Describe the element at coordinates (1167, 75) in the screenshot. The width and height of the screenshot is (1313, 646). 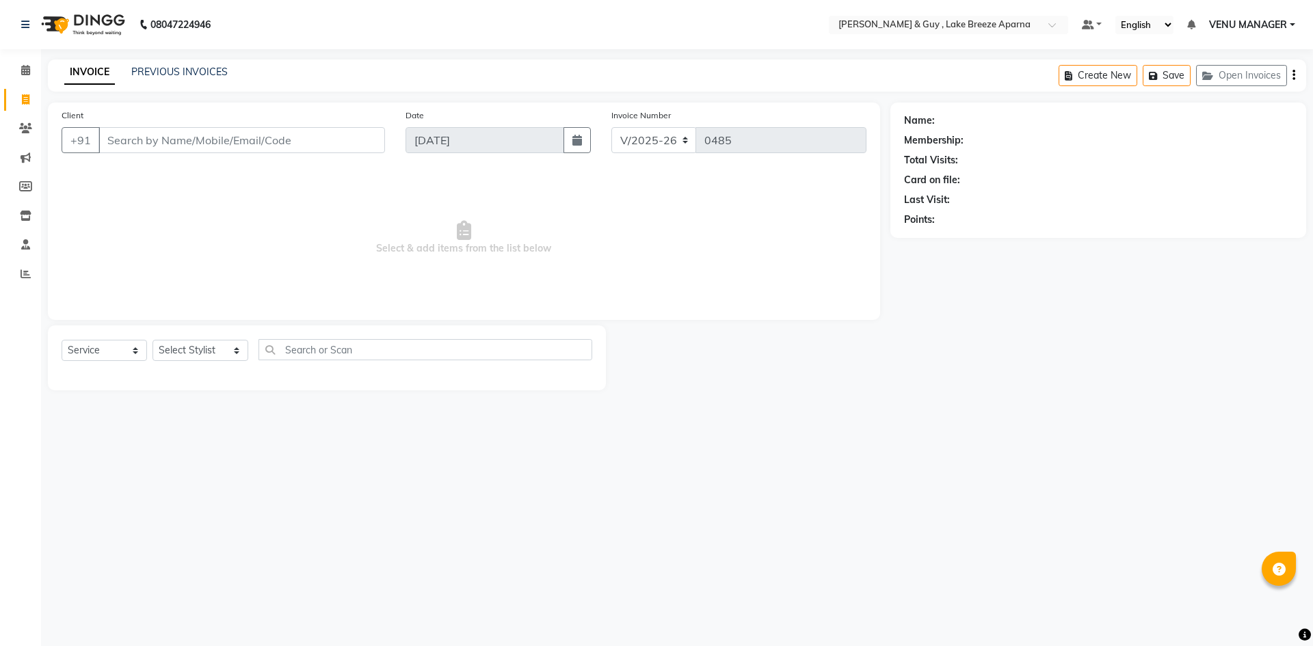
I see `button: Save` at that location.